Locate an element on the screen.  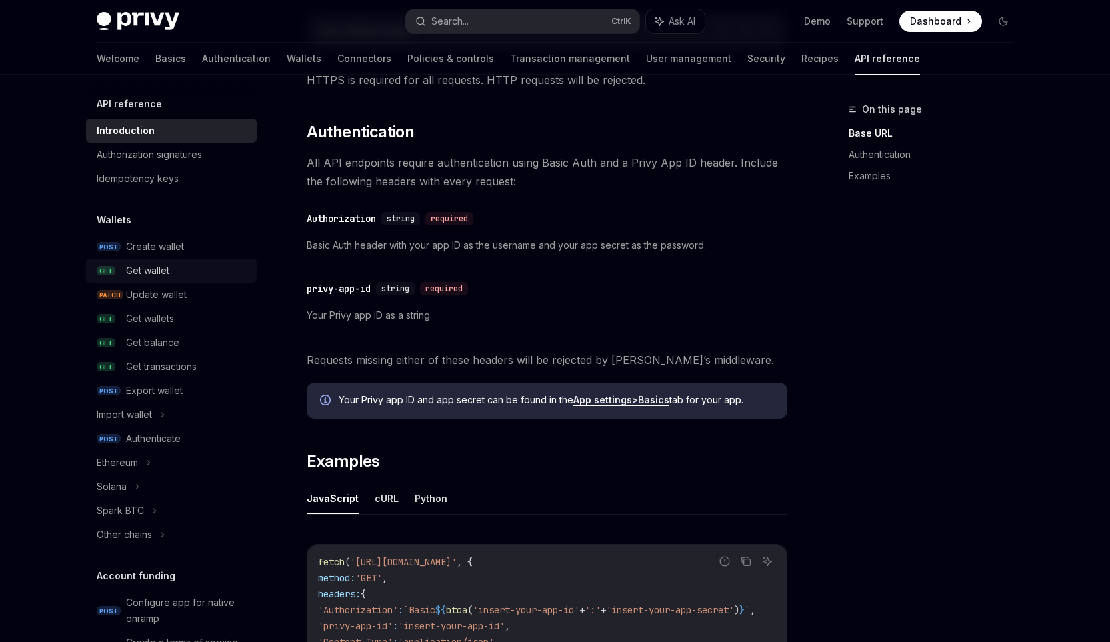
a: GETGet wallets is located at coordinates (171, 319).